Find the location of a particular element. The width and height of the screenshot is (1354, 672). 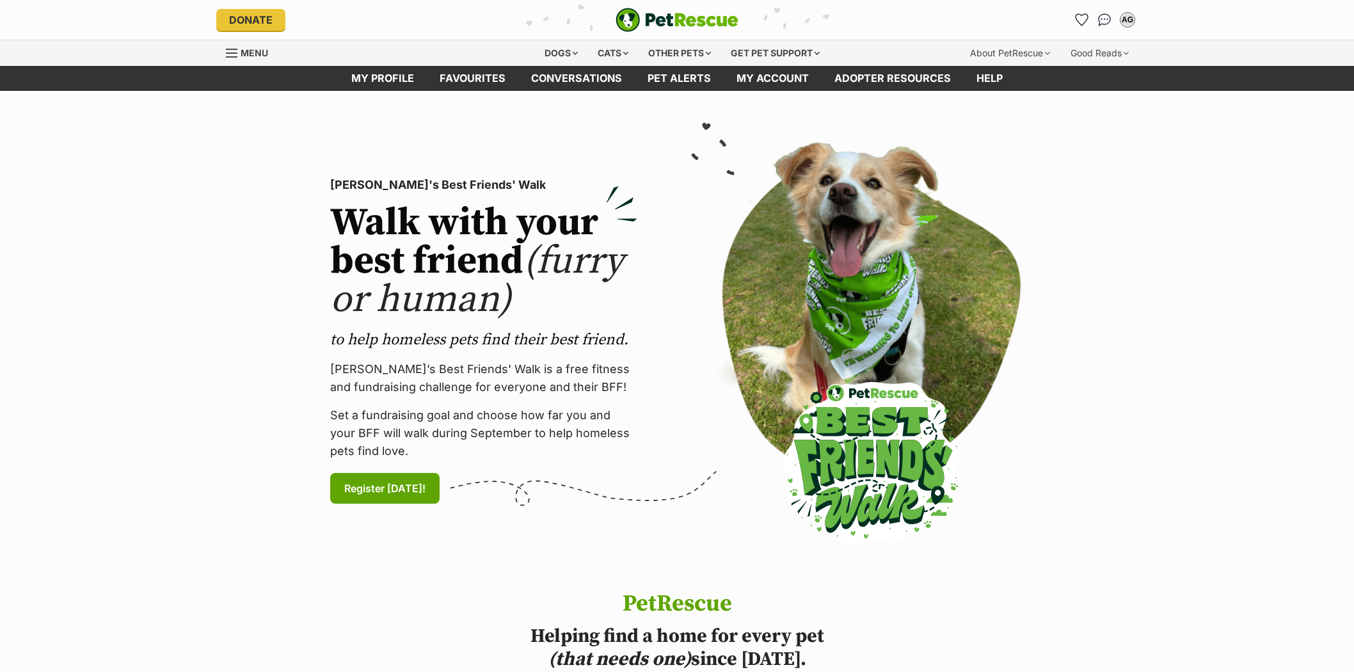

a: Donate is located at coordinates (251, 20).